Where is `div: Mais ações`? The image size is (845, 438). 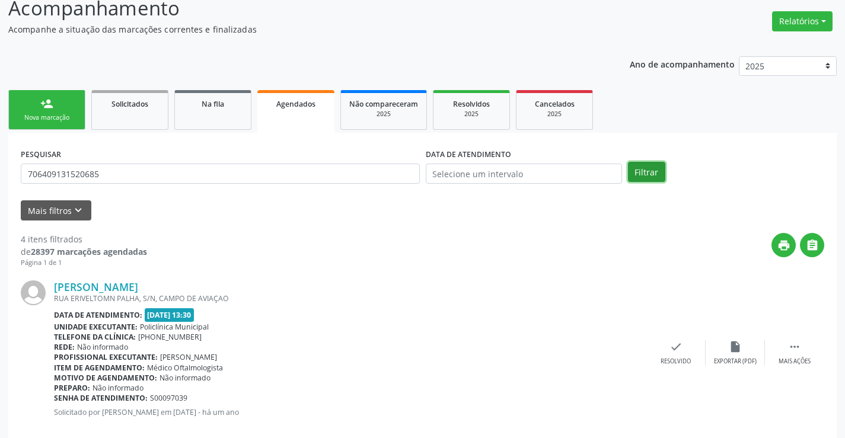 div: Mais ações is located at coordinates (795, 362).